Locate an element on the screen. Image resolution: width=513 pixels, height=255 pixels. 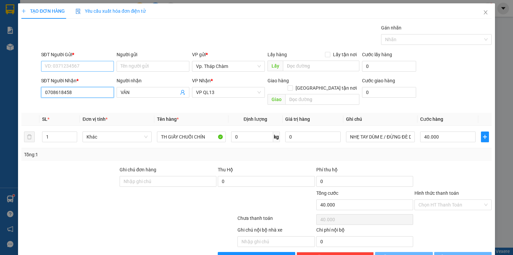
span: Yêu cầu xuất hóa đơn điện tử is located at coordinates (111, 11).